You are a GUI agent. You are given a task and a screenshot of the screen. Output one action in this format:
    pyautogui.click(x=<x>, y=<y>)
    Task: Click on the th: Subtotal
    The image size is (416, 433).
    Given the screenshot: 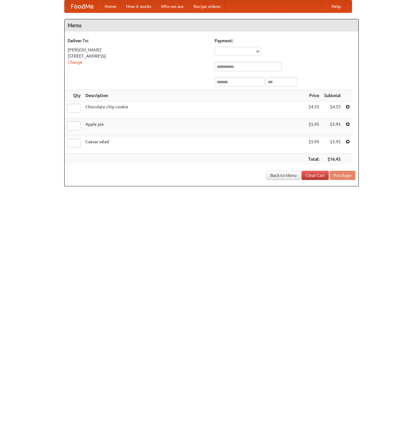 What is the action you would take?
    pyautogui.click(x=332, y=95)
    